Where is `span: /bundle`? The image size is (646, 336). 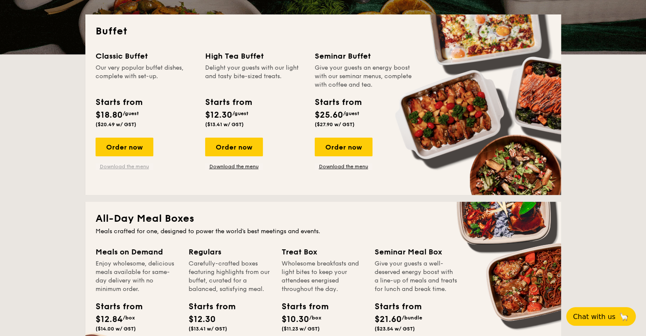
span: /bundle is located at coordinates (412, 318).